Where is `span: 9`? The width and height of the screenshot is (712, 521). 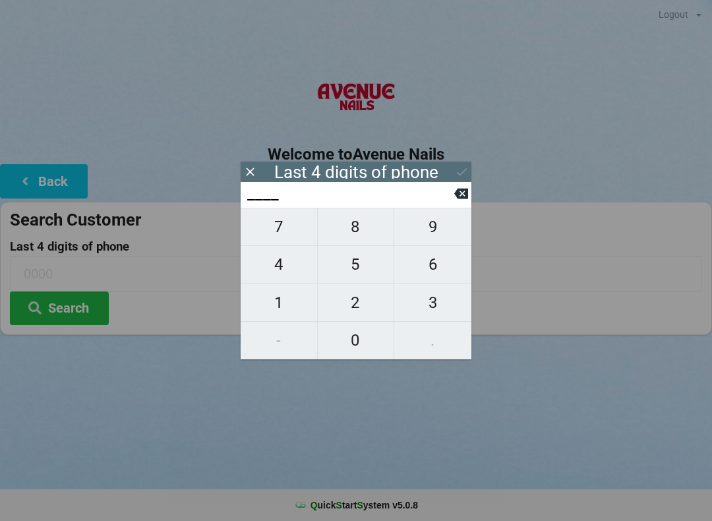
span: 9 is located at coordinates (433, 227).